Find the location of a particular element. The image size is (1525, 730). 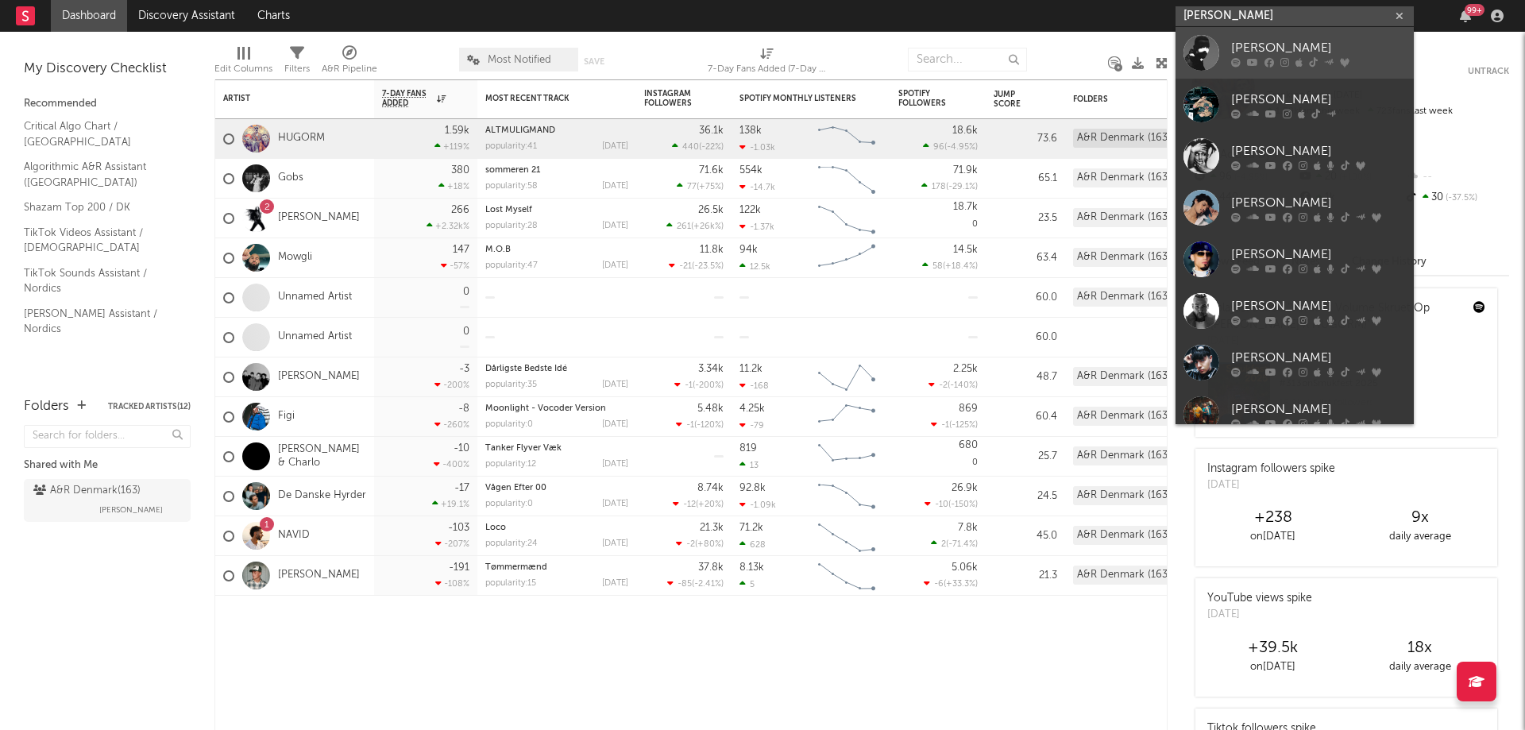

div: 13 is located at coordinates (749, 465).